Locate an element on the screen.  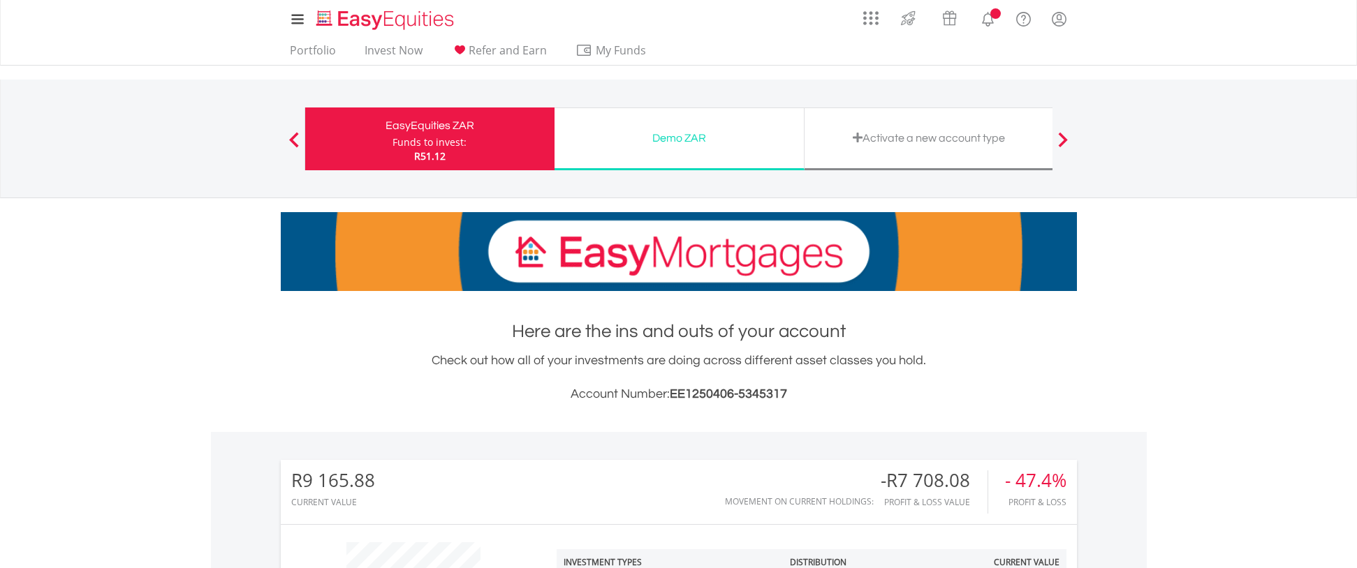
a: Refer and Earn is located at coordinates (499, 54).